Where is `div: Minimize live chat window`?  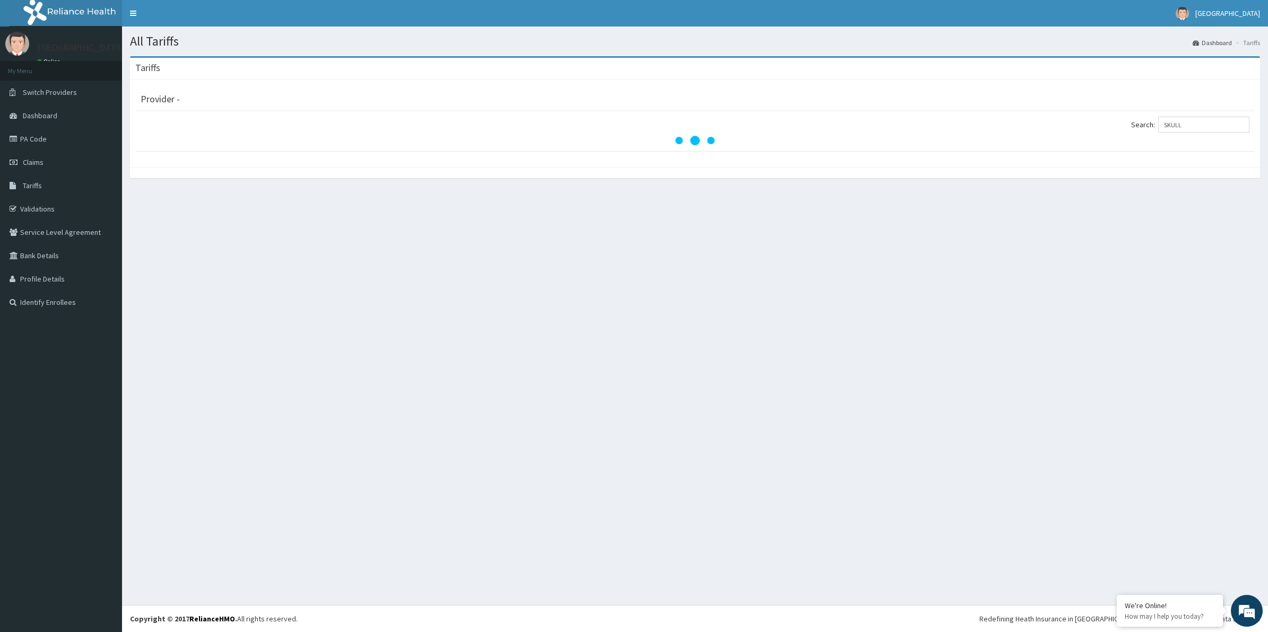 div: Minimize live chat window is located at coordinates (187, 18).